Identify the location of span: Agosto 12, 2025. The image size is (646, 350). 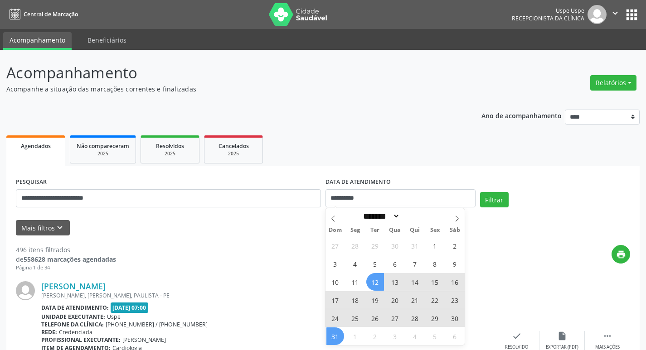
(375, 282).